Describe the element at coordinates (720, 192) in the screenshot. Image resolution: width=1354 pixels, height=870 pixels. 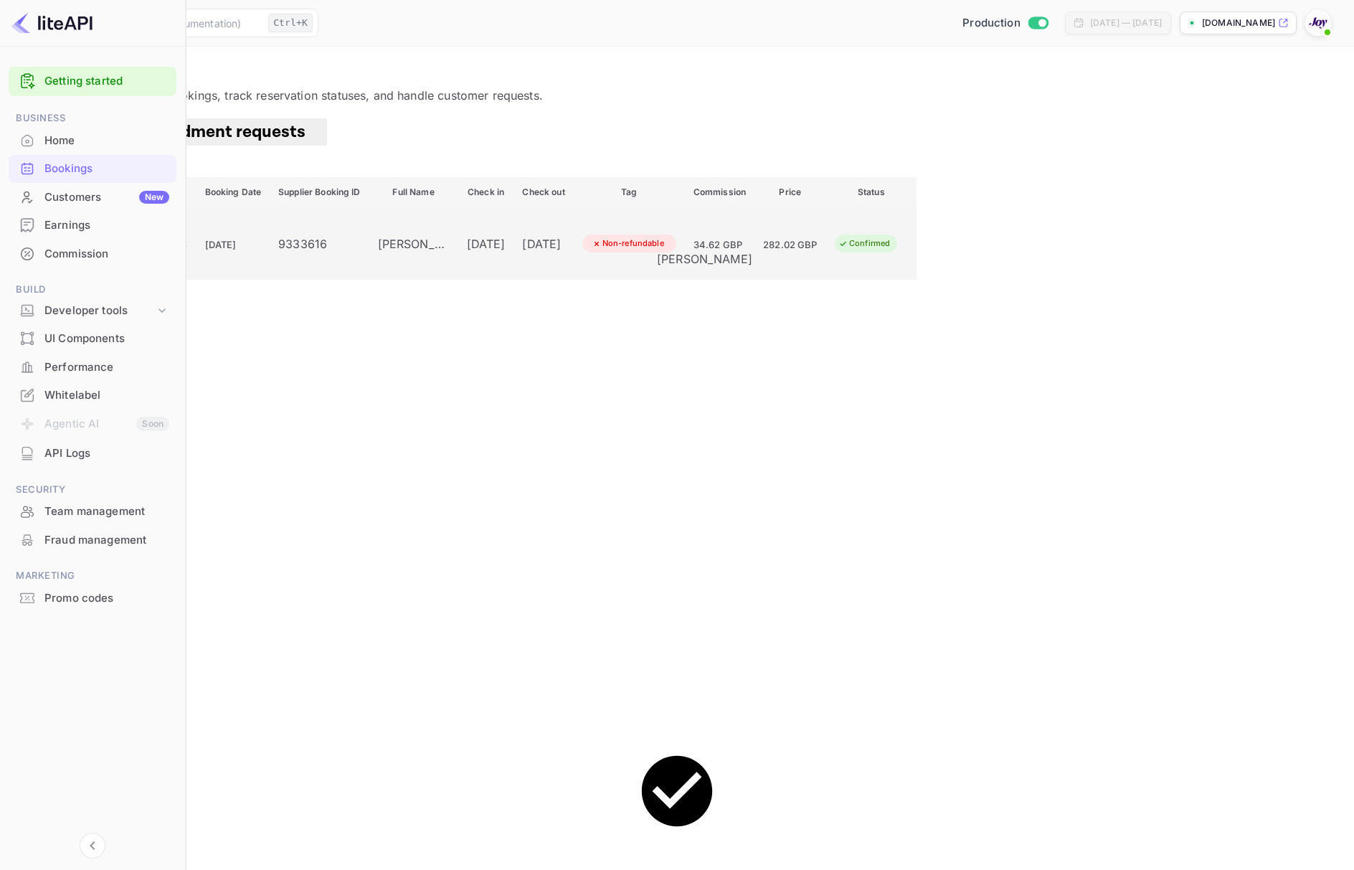
I see `th: Commission` at that location.